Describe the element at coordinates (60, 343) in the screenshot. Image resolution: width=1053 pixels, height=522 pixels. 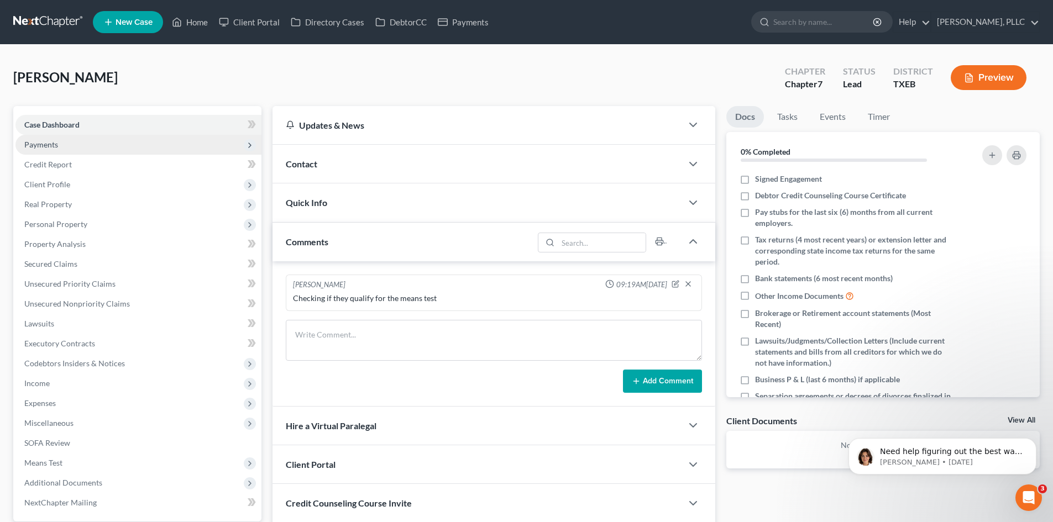
I see `span: Executory Contracts` at that location.